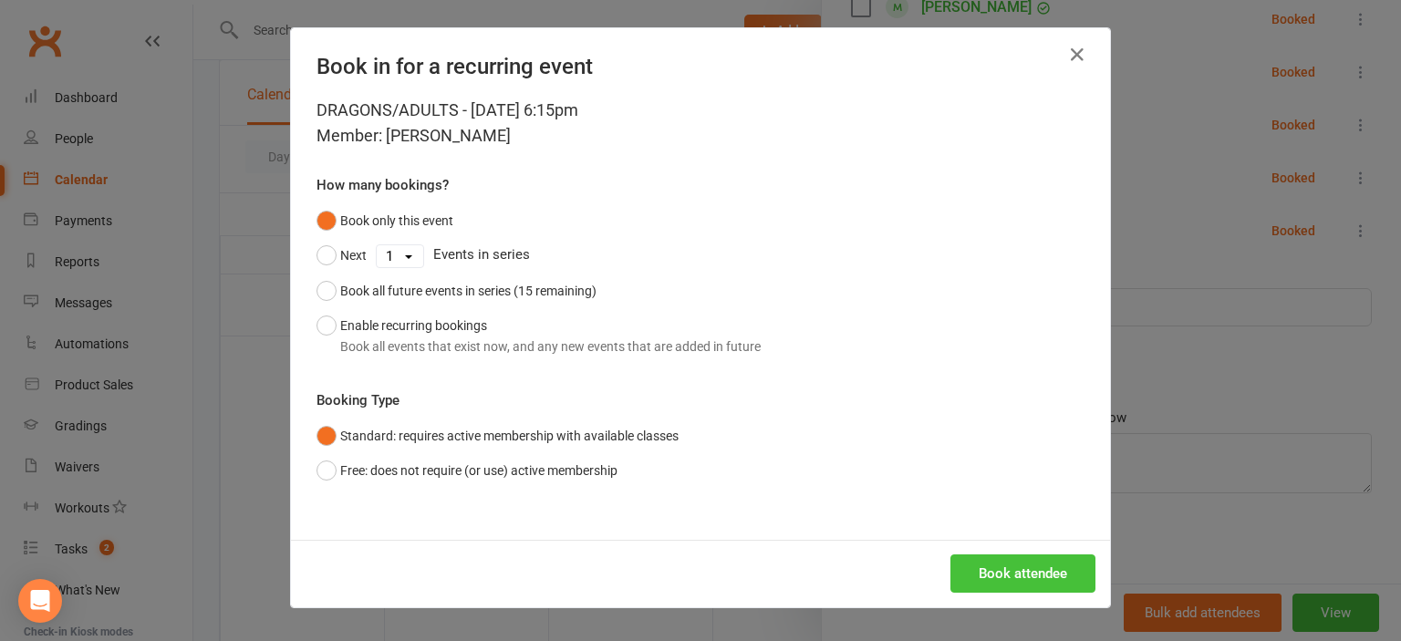 Image resolution: width=1401 pixels, height=641 pixels. Describe the element at coordinates (538, 336) in the screenshot. I see `button: Enable recurring bookingsBook all events that exist now, and any new events that are added in future` at that location.